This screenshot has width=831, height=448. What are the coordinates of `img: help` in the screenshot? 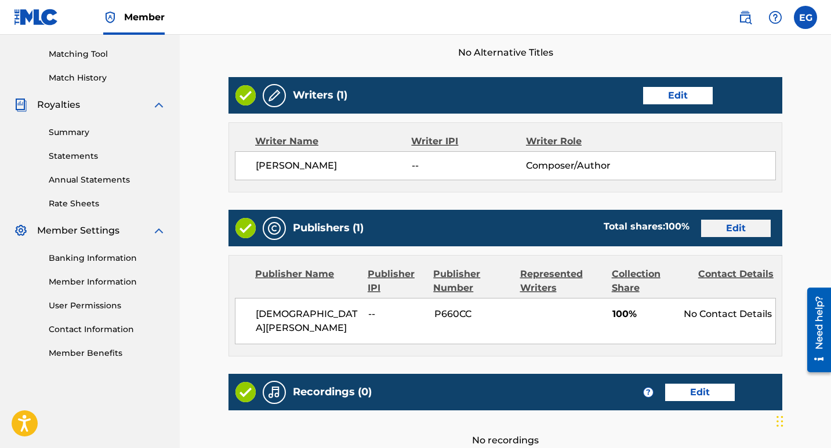 It's located at (775, 17).